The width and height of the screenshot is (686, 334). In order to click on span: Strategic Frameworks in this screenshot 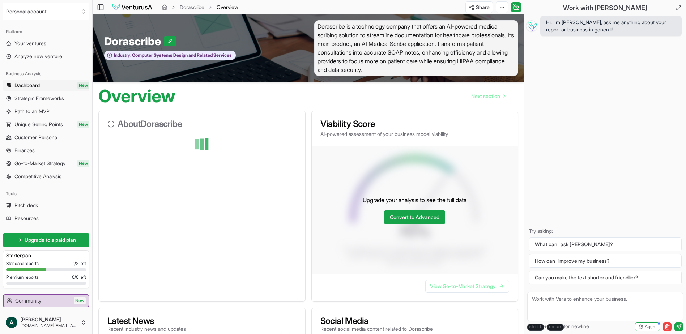, I will do `click(39, 98)`.